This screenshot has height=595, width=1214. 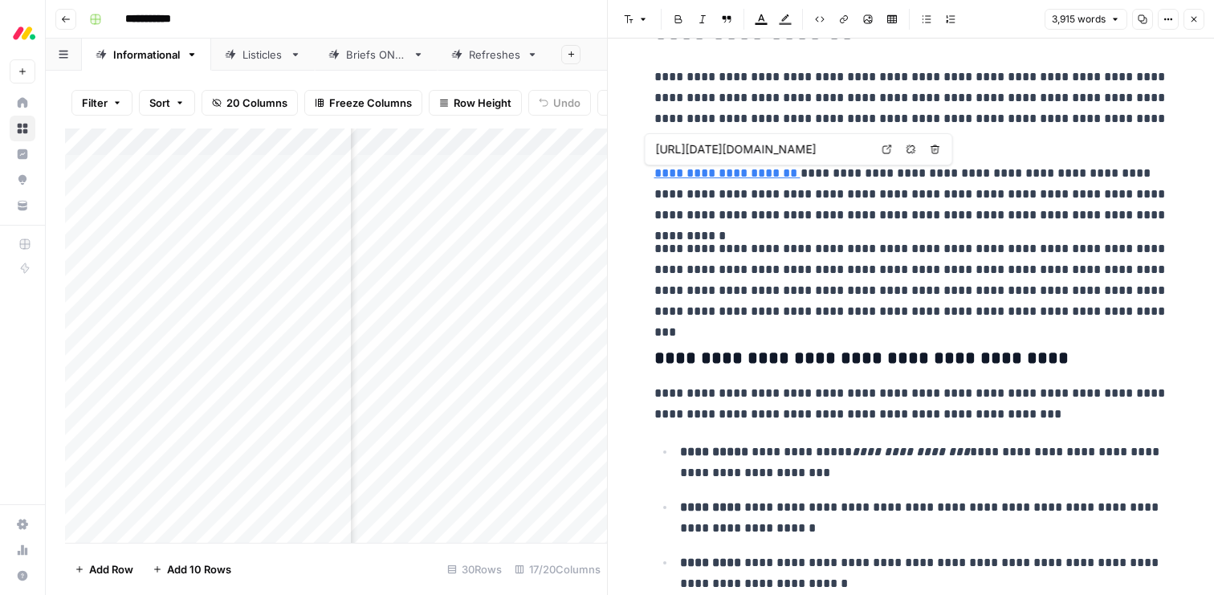 What do you see at coordinates (1078, 19) in the screenshot?
I see `span: 3,915 words` at bounding box center [1078, 19].